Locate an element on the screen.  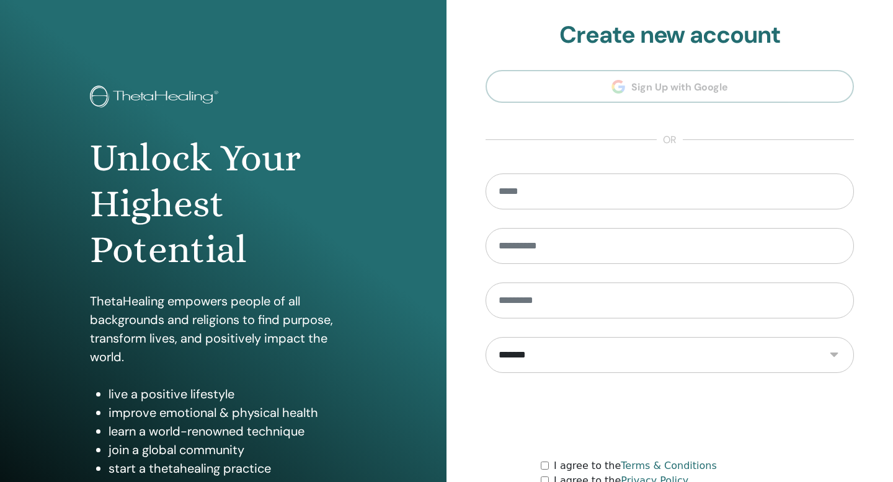
span: or is located at coordinates (669, 140).